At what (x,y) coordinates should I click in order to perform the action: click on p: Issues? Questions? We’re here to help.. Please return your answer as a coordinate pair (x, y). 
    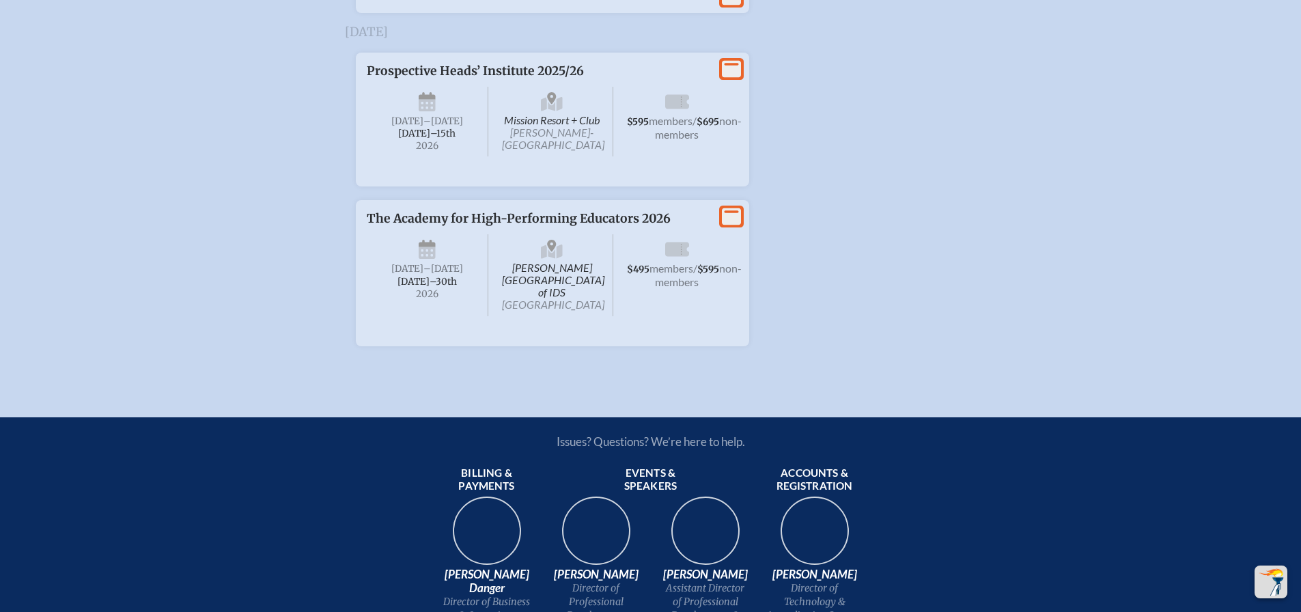
    Looking at the image, I should click on (651, 441).